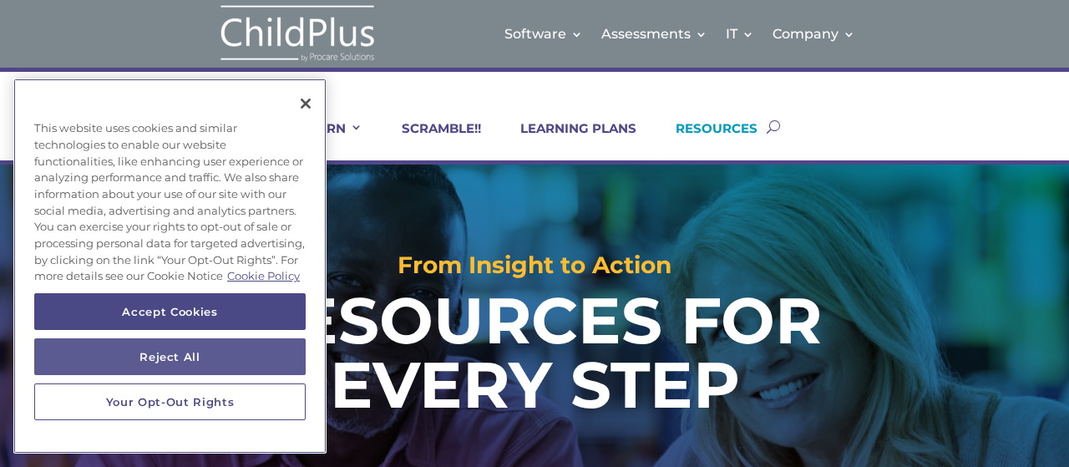 Image resolution: width=1069 pixels, height=467 pixels. Describe the element at coordinates (170, 266) in the screenshot. I see `div: Privacy` at that location.